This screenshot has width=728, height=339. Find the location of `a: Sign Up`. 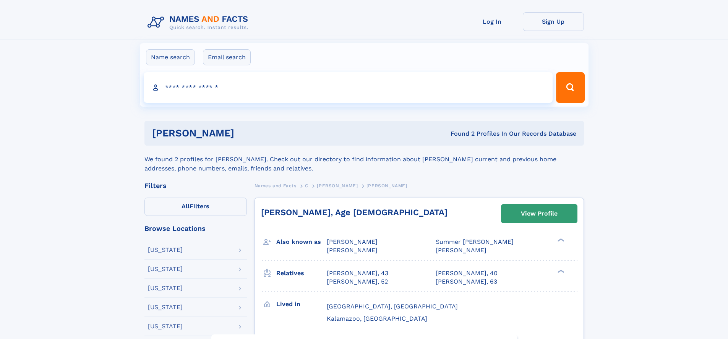

a: Sign Up is located at coordinates (553, 21).